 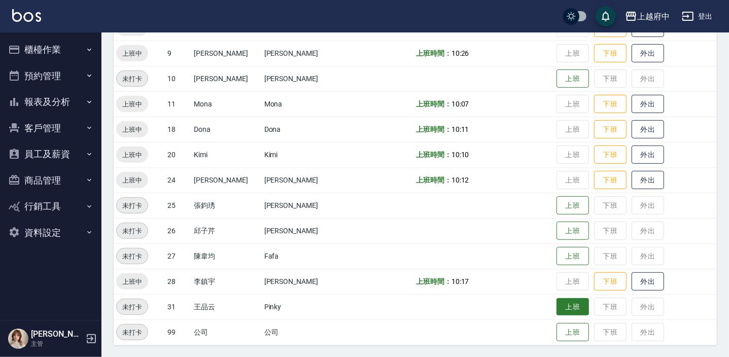 What do you see at coordinates (18, 339) in the screenshot?
I see `img: Person` at bounding box center [18, 339].